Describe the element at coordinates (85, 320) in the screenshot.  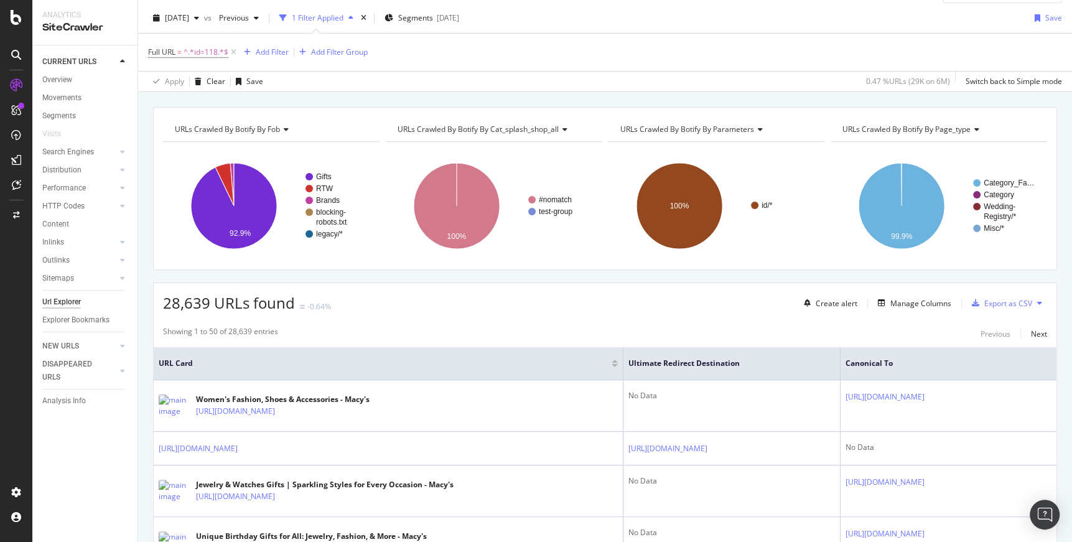
I see `a: Explorer Bookmarks` at that location.